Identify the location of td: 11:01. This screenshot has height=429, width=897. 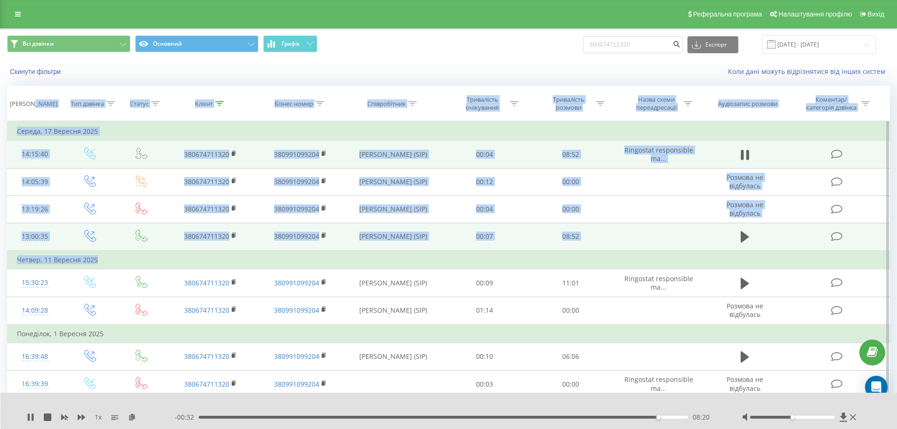
(570, 283).